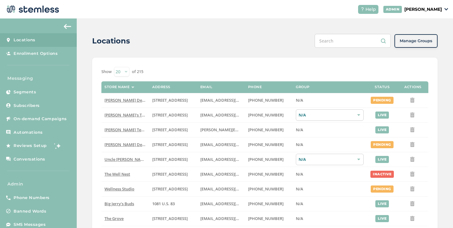  What do you see at coordinates (221, 130) in the screenshot?
I see `label: swapnil@stemless.co` at bounding box center [221, 130].